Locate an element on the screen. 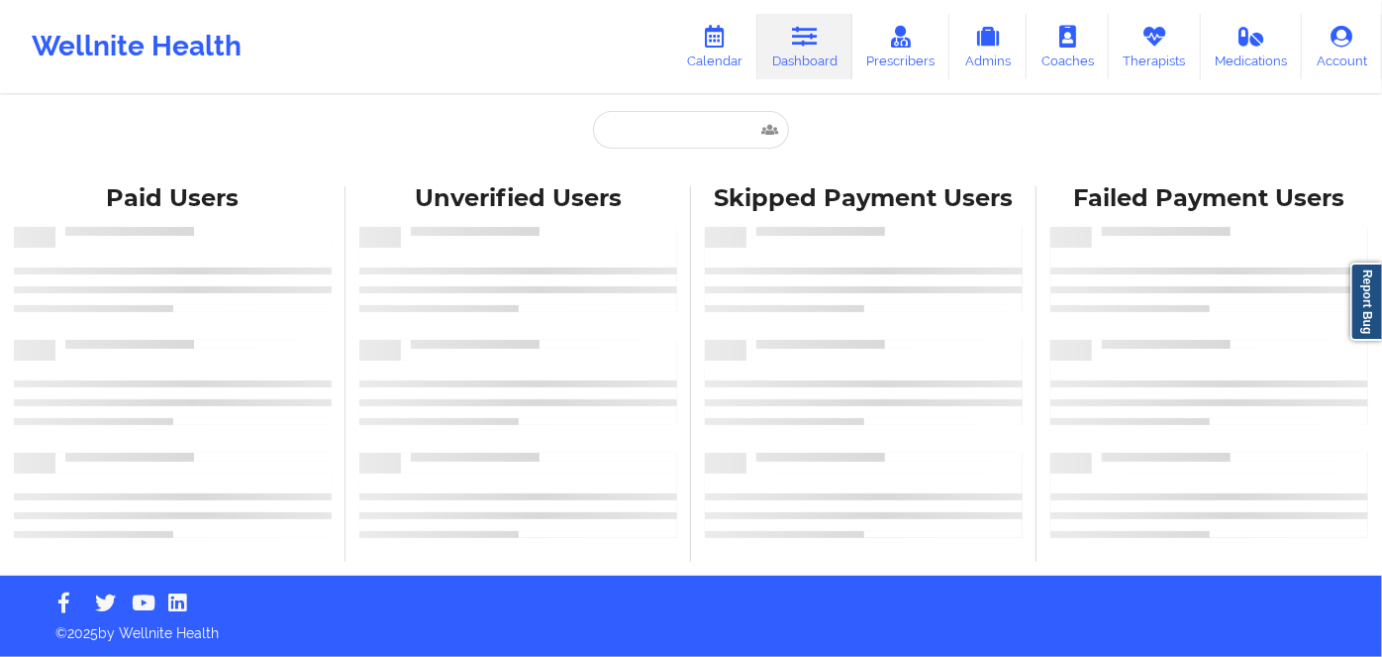 This screenshot has width=1382, height=657. a: Admins is located at coordinates (988, 47).